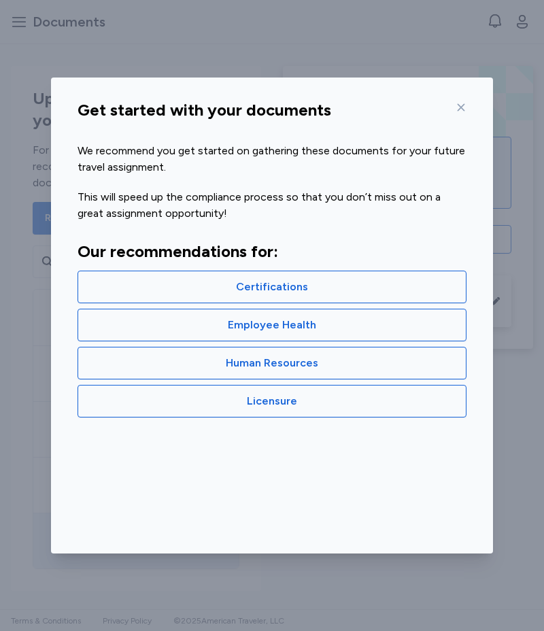 Image resolution: width=544 pixels, height=631 pixels. Describe the element at coordinates (272, 363) in the screenshot. I see `span: Human Resources` at that location.